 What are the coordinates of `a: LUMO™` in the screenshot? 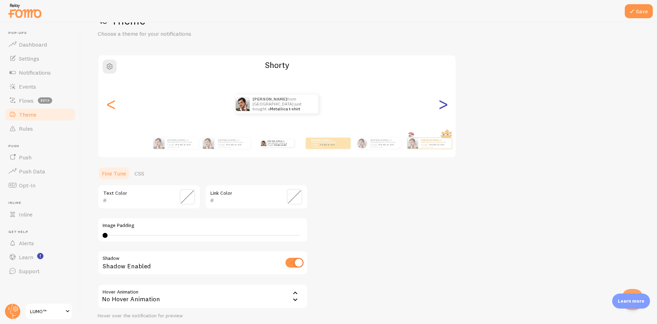 It's located at (49, 311).